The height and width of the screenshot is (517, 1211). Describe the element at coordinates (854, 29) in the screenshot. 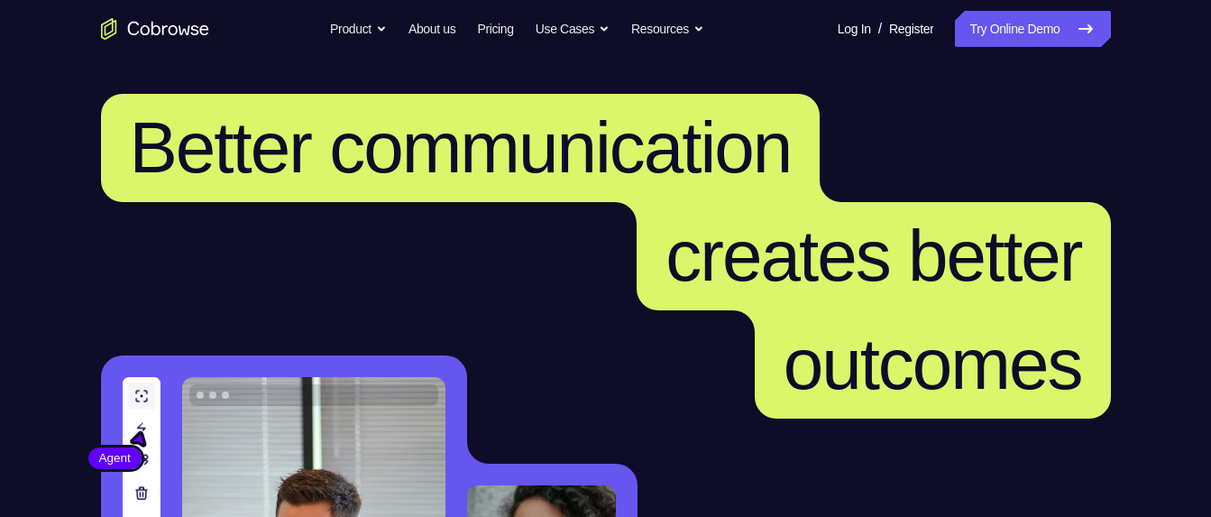

I see `a: Log In` at that location.